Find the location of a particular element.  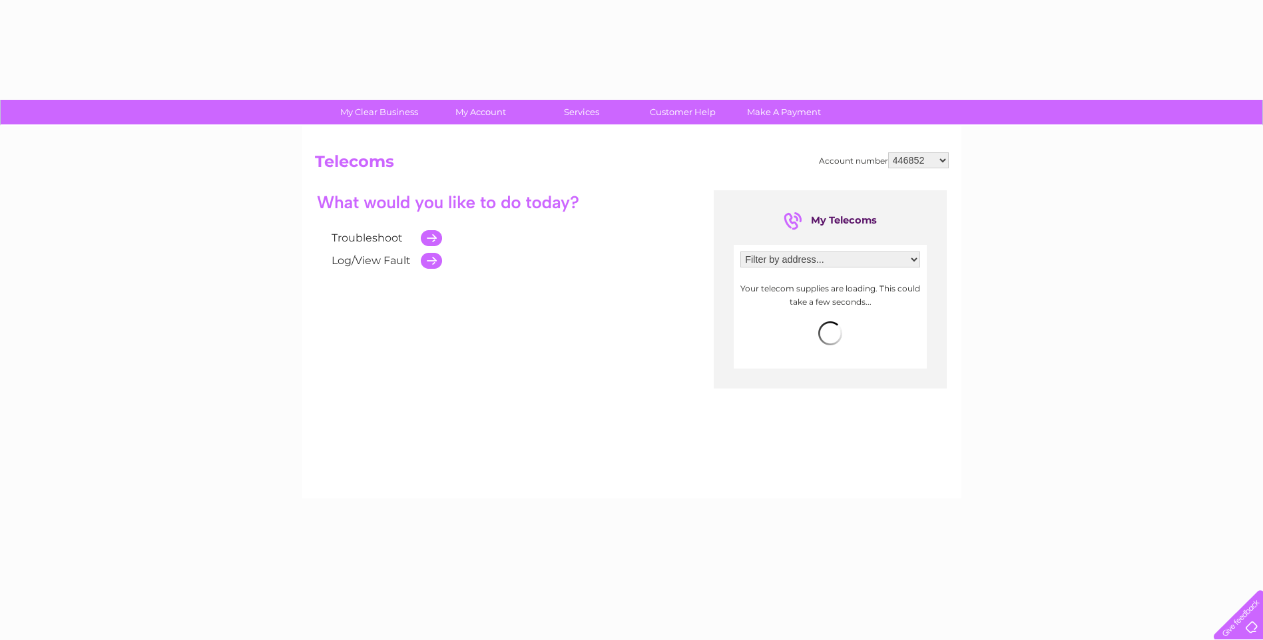

a: Troubleshoot is located at coordinates (367, 238).